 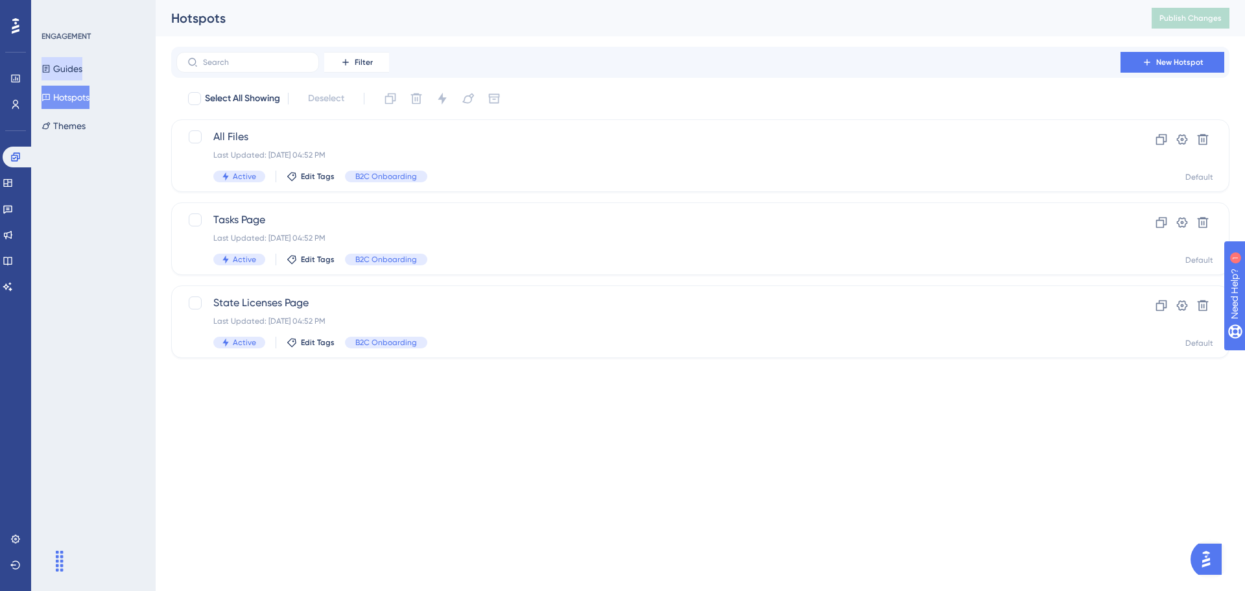 What do you see at coordinates (326, 99) in the screenshot?
I see `button: Deselect` at bounding box center [326, 99].